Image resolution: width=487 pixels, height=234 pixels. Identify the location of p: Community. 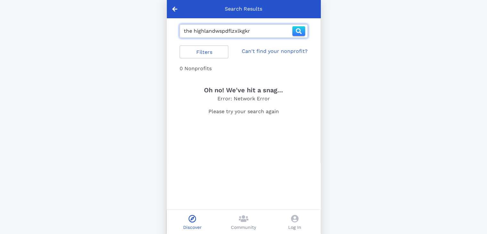
(243, 227).